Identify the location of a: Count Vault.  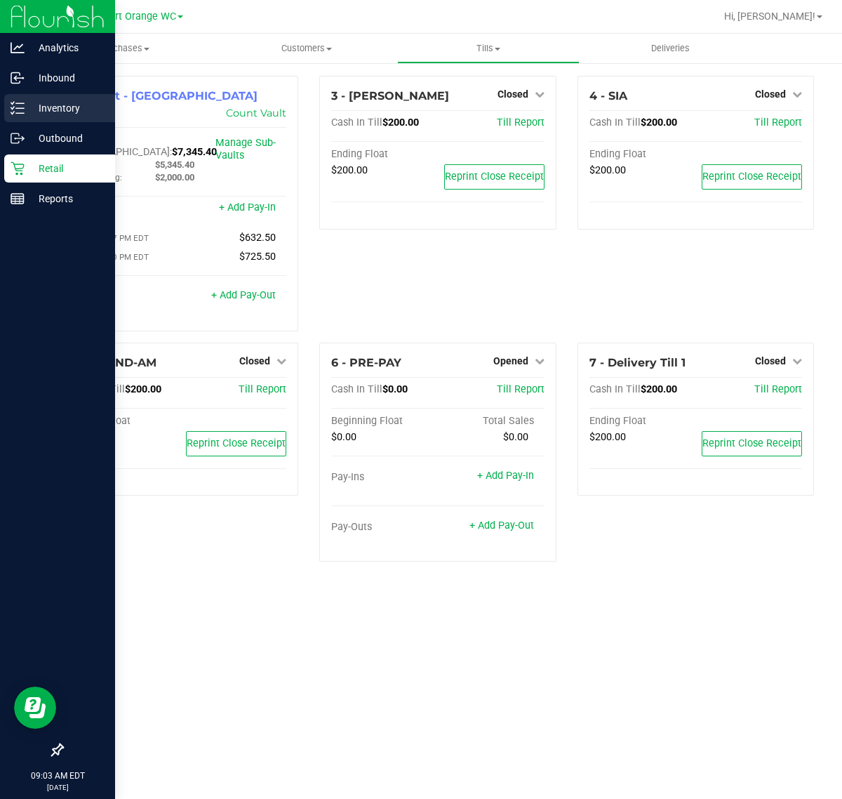
(256, 113).